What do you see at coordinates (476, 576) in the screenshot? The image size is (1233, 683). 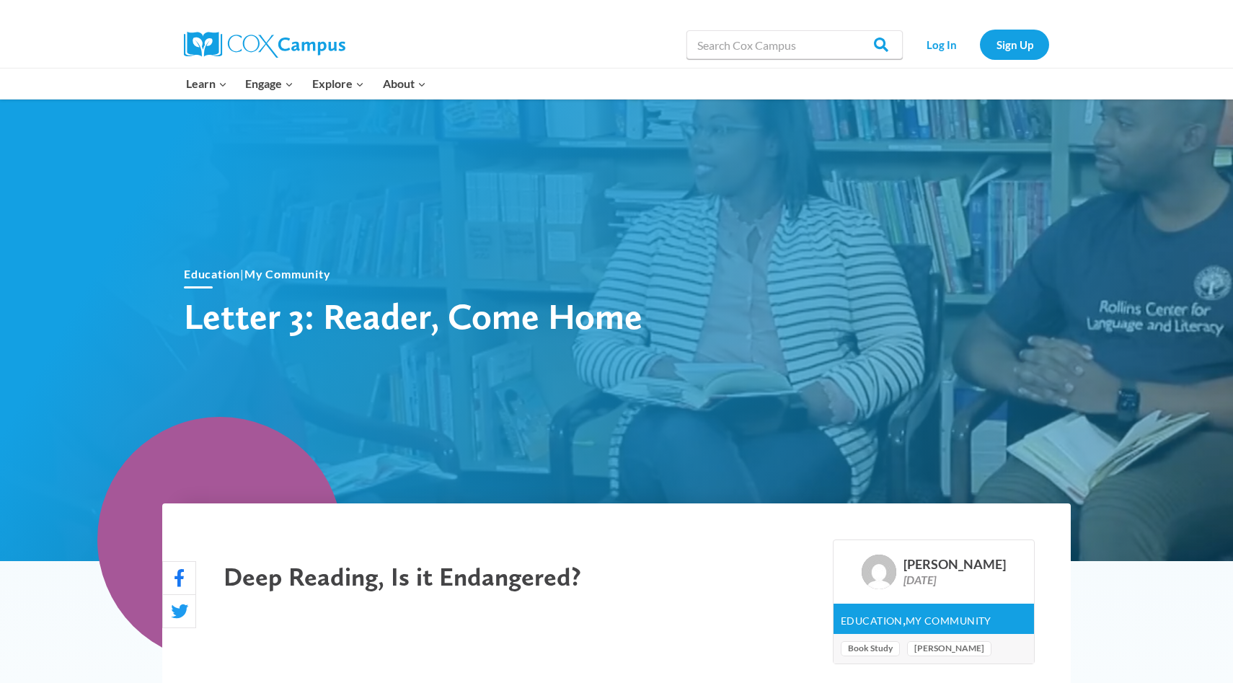 I see `h2: Deep Reading, Is it Endangered?` at bounding box center [476, 576].